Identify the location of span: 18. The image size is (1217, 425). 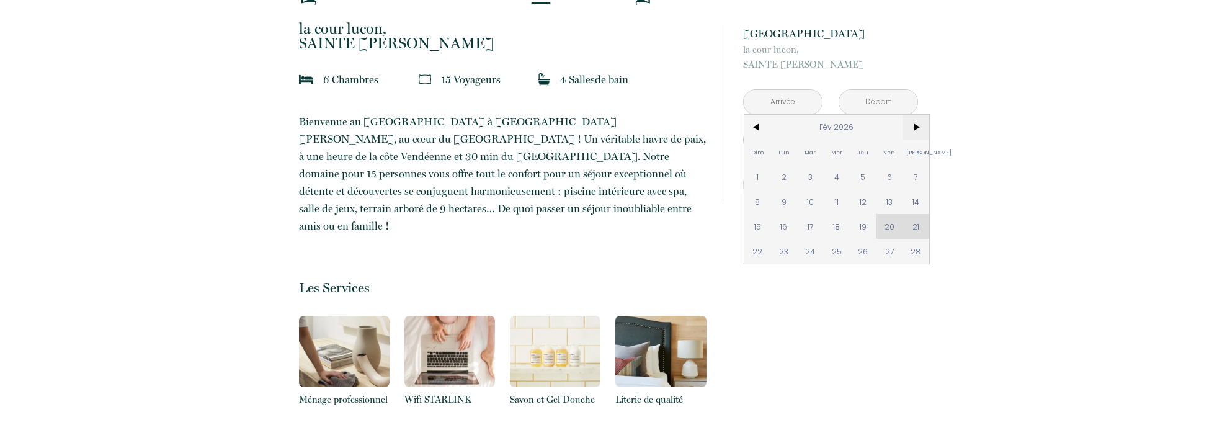
(836, 226).